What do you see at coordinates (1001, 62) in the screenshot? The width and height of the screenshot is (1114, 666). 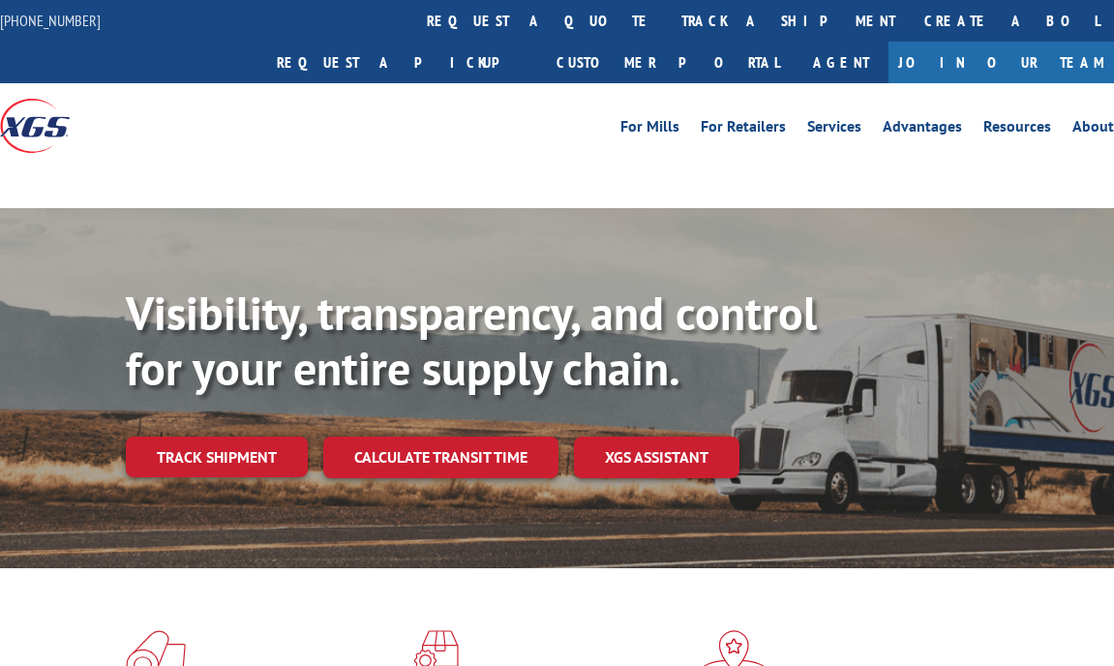 I see `a: Join Our Team` at bounding box center [1001, 62].